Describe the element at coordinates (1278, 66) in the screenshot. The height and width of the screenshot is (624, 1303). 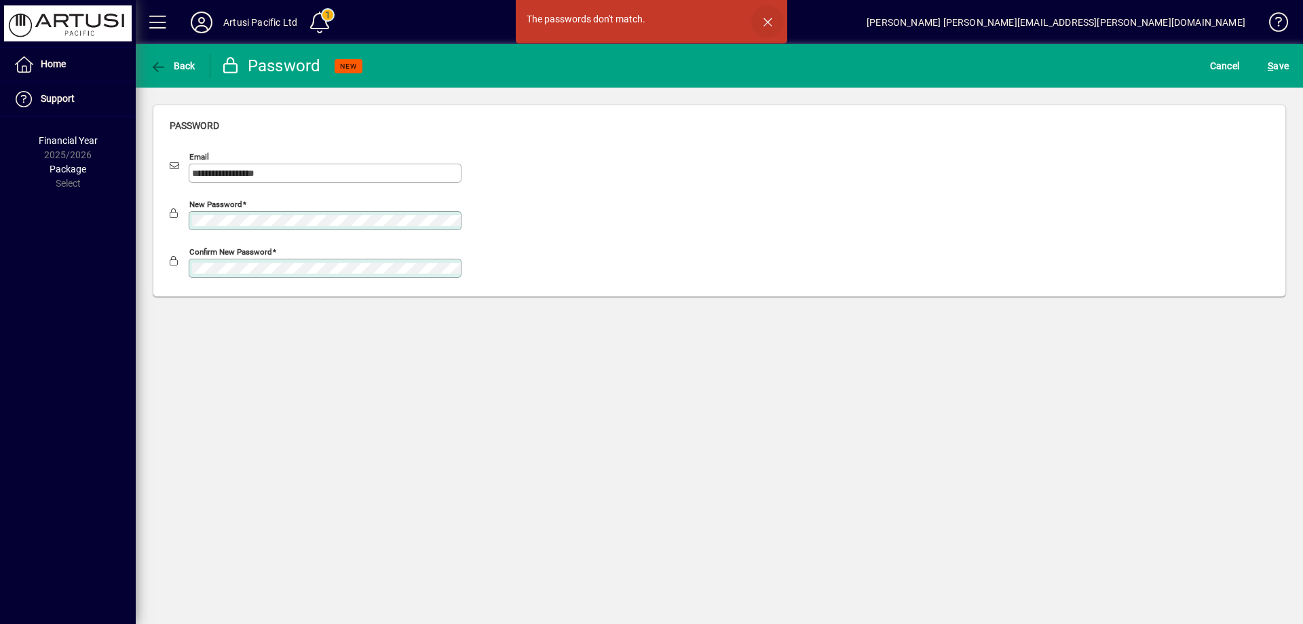
I see `span: ave` at that location.